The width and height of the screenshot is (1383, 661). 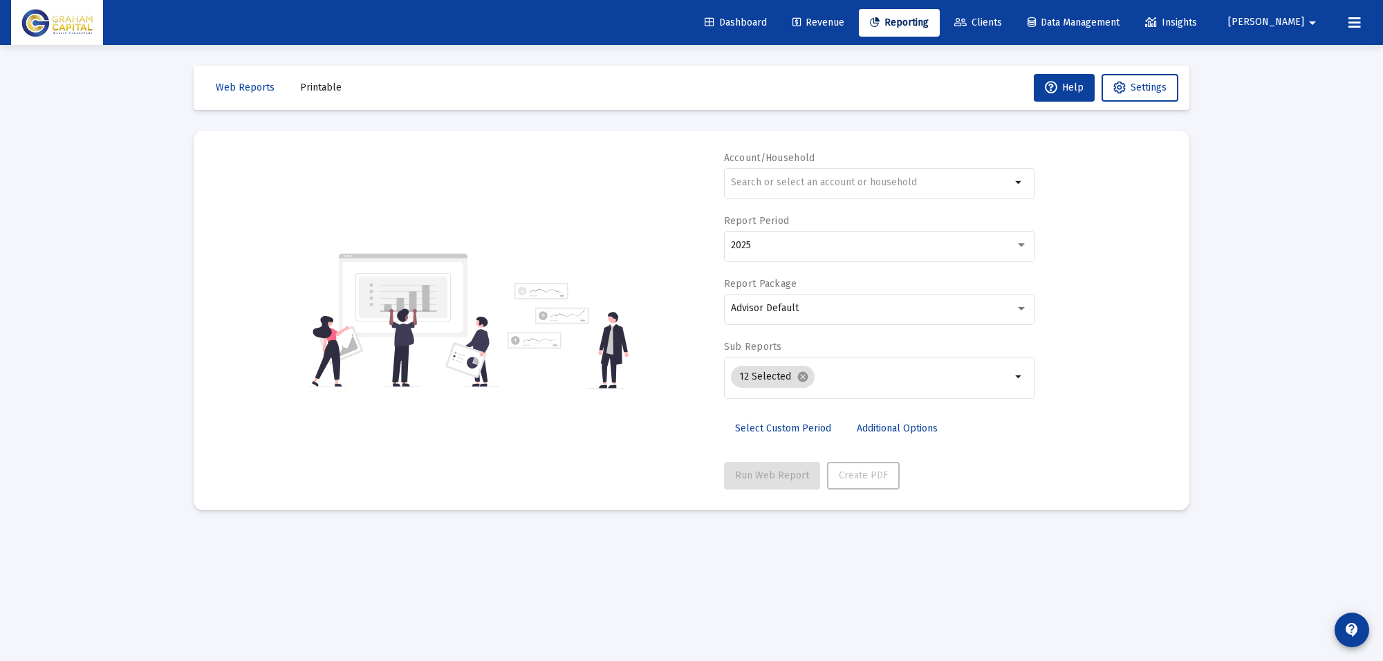 I want to click on img: reporting, so click(x=404, y=320).